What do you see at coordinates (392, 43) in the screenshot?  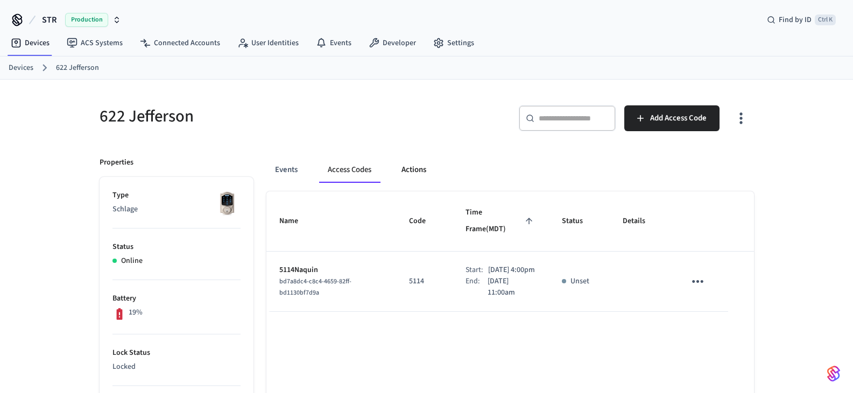 I see `a: Developer` at bounding box center [392, 43].